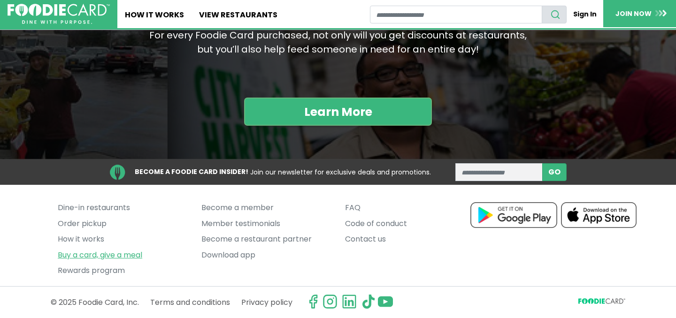 The width and height of the screenshot is (676, 318). What do you see at coordinates (266, 255) in the screenshot?
I see `a: Download app` at bounding box center [266, 255].